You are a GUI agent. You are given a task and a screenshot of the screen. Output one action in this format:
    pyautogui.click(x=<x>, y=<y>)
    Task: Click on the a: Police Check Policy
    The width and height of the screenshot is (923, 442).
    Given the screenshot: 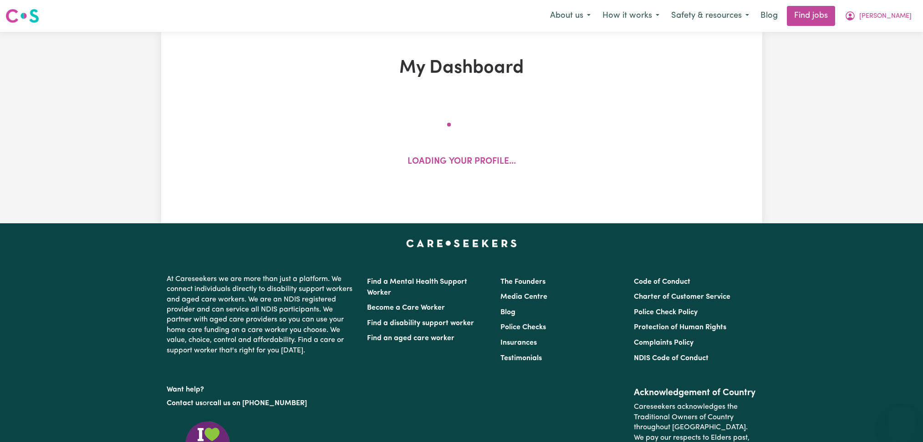 What is the action you would take?
    pyautogui.click(x=665, y=313)
    